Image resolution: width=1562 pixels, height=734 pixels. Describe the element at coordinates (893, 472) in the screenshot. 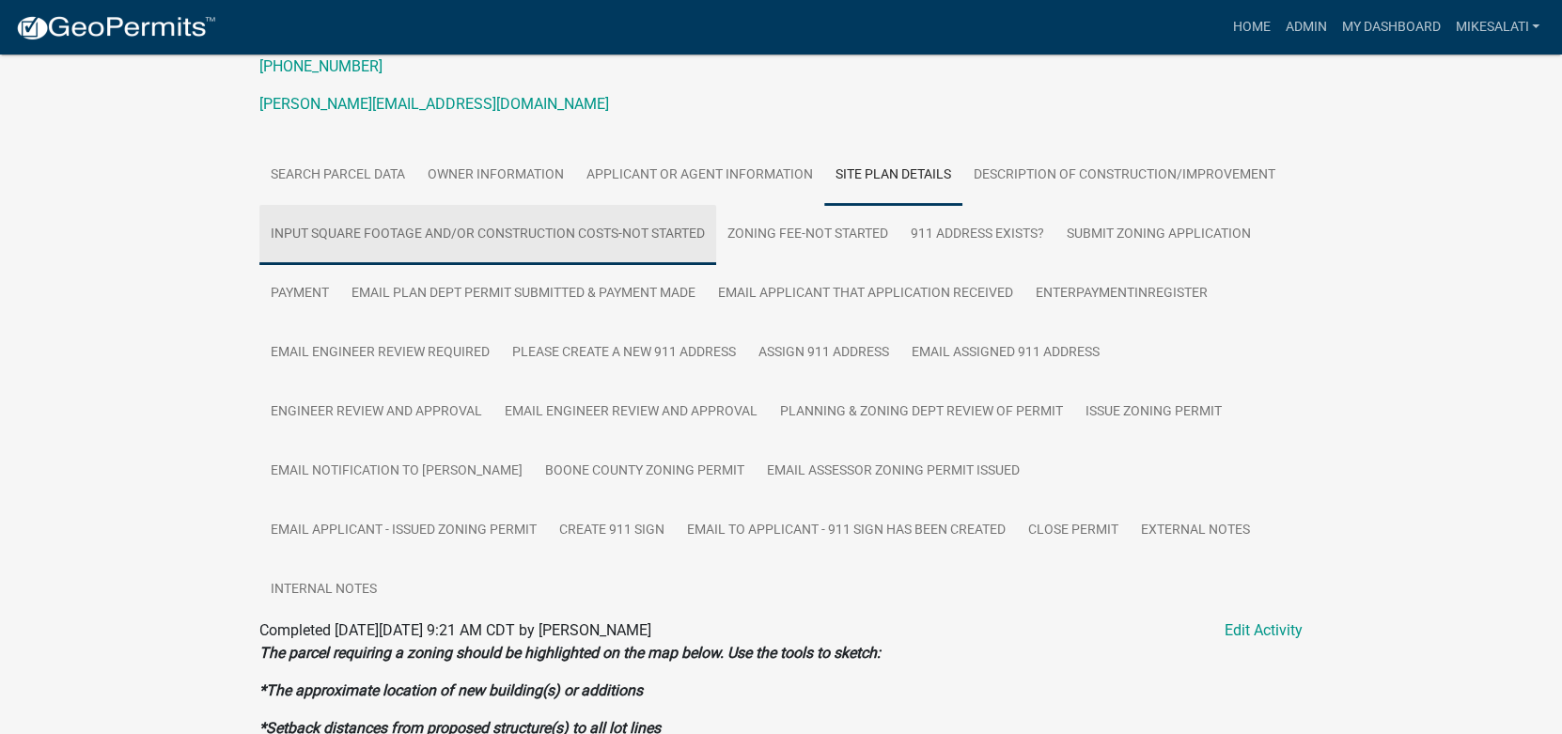

I see `a: Email Assessor Zoning Permit issued` at that location.